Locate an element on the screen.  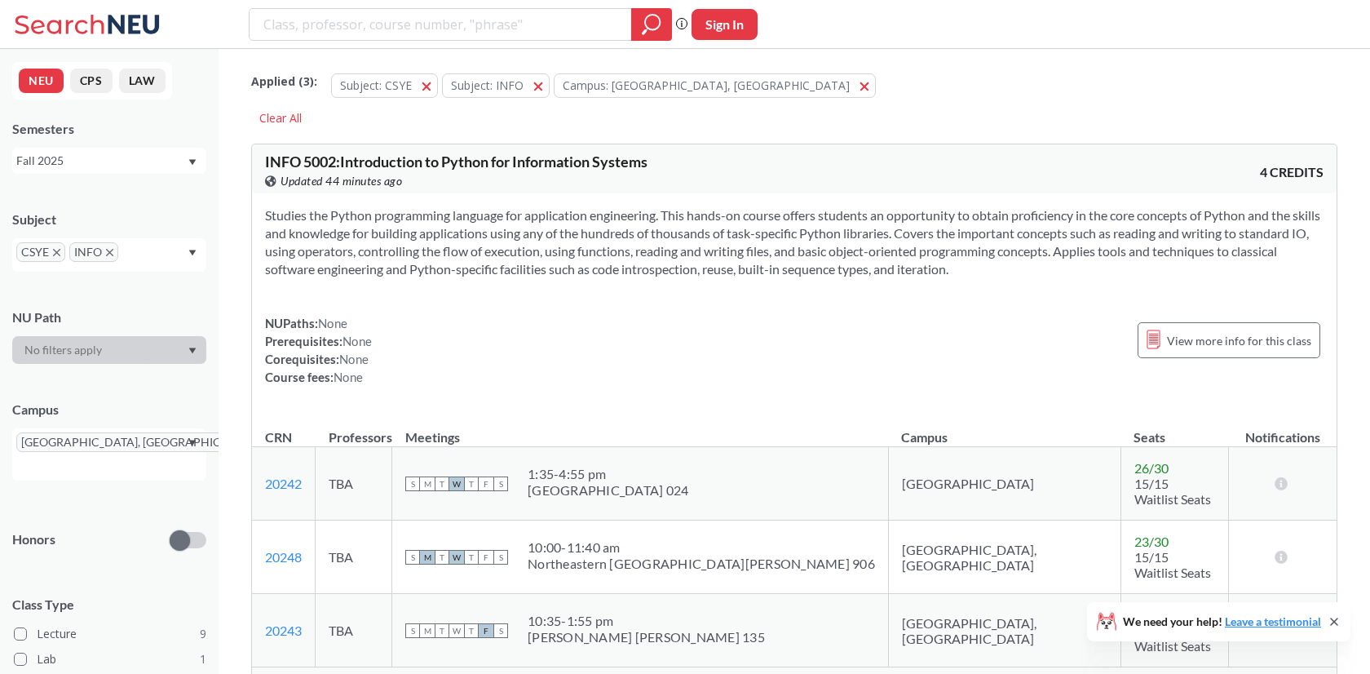
th: Seats is located at coordinates (1174, 429).